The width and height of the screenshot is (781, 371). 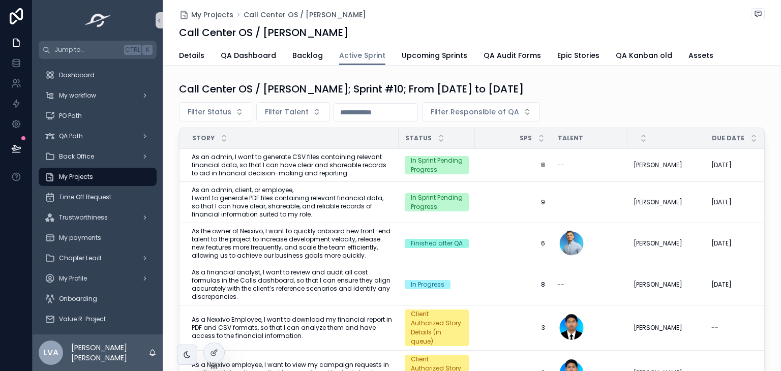 What do you see at coordinates (475, 112) in the screenshot?
I see `span: Filter Responsible of QA` at bounding box center [475, 112].